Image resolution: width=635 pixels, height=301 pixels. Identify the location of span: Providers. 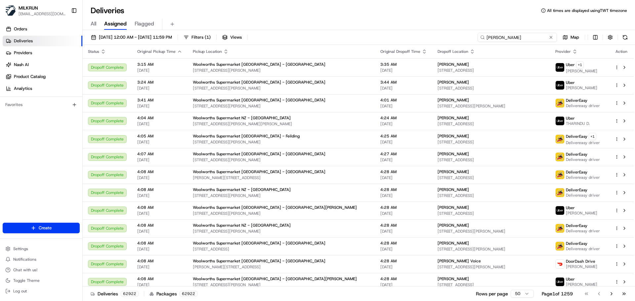
(23, 53).